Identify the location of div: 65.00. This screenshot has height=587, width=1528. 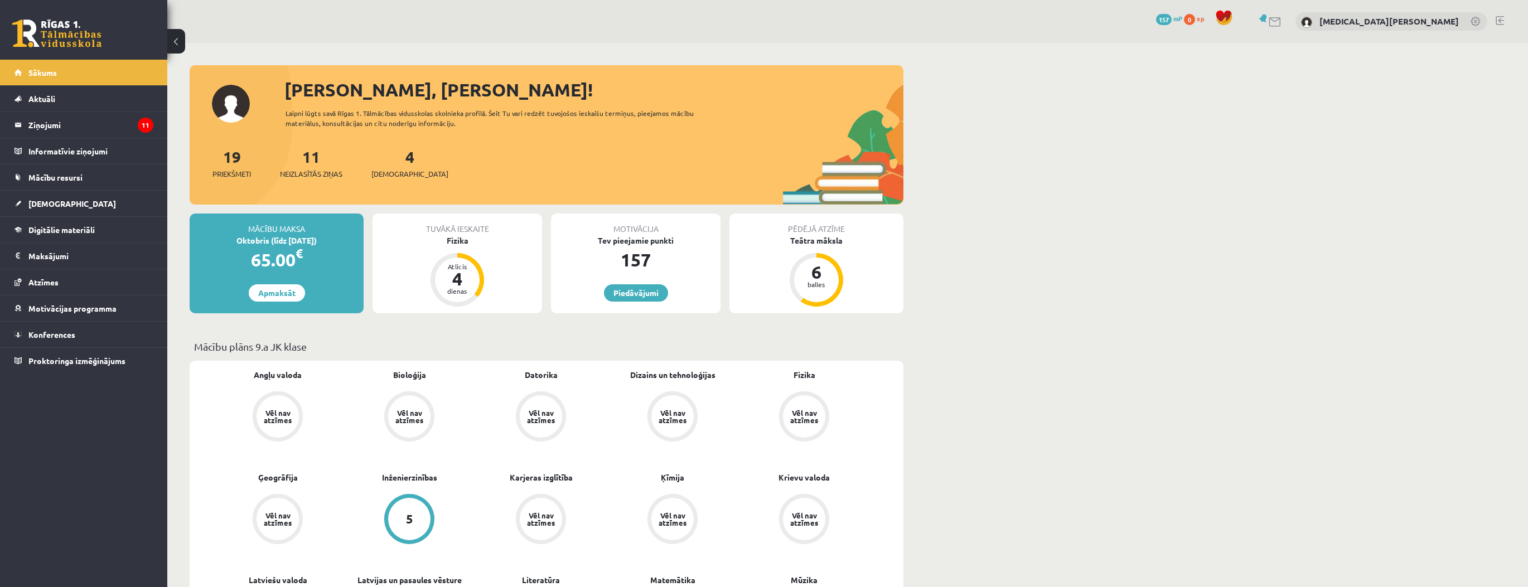
(277, 260).